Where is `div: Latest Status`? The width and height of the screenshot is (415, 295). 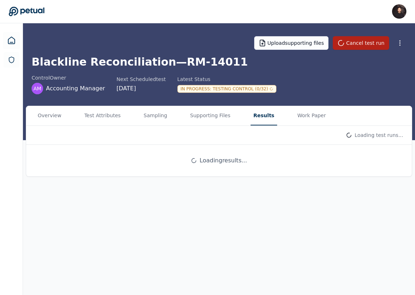 div: Latest Status is located at coordinates (227, 79).